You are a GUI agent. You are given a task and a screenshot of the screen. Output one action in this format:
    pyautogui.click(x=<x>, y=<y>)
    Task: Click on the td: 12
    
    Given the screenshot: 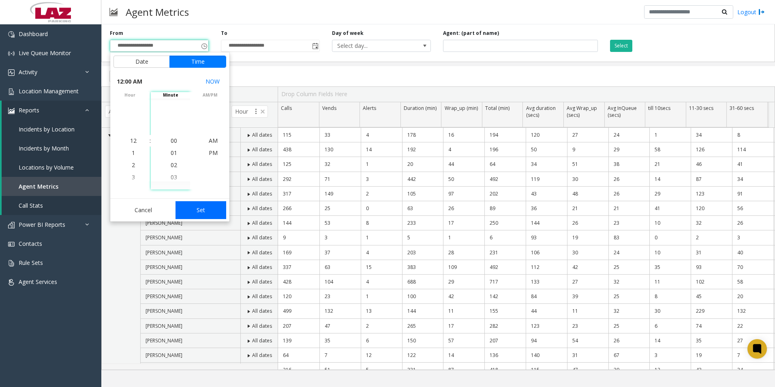 What is the action you would take?
    pyautogui.click(x=381, y=355)
    